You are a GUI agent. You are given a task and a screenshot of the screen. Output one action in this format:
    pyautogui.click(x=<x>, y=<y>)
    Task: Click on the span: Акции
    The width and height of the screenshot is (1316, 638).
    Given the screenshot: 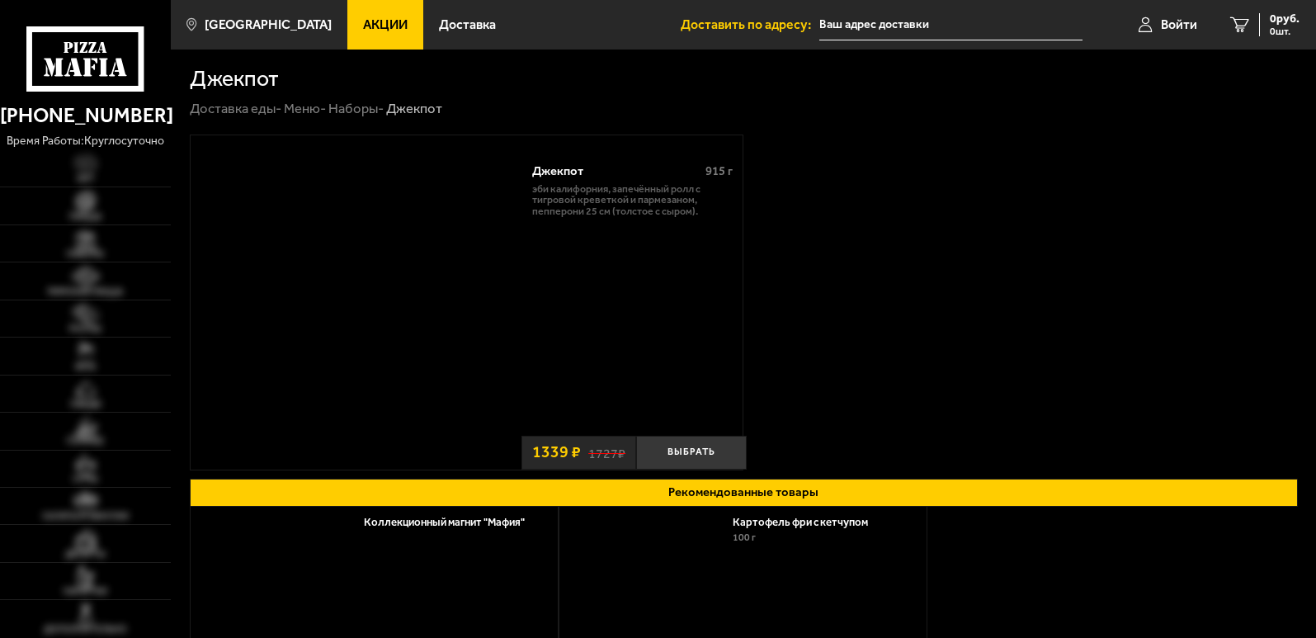 What is the action you would take?
    pyautogui.click(x=385, y=25)
    